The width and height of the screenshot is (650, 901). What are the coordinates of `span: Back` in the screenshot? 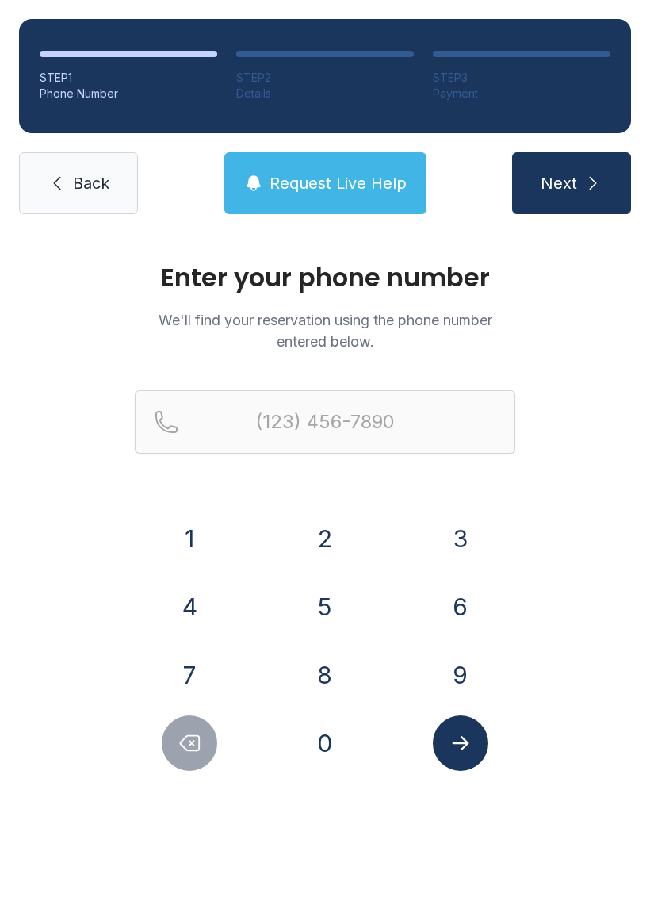 It's located at (91, 183).